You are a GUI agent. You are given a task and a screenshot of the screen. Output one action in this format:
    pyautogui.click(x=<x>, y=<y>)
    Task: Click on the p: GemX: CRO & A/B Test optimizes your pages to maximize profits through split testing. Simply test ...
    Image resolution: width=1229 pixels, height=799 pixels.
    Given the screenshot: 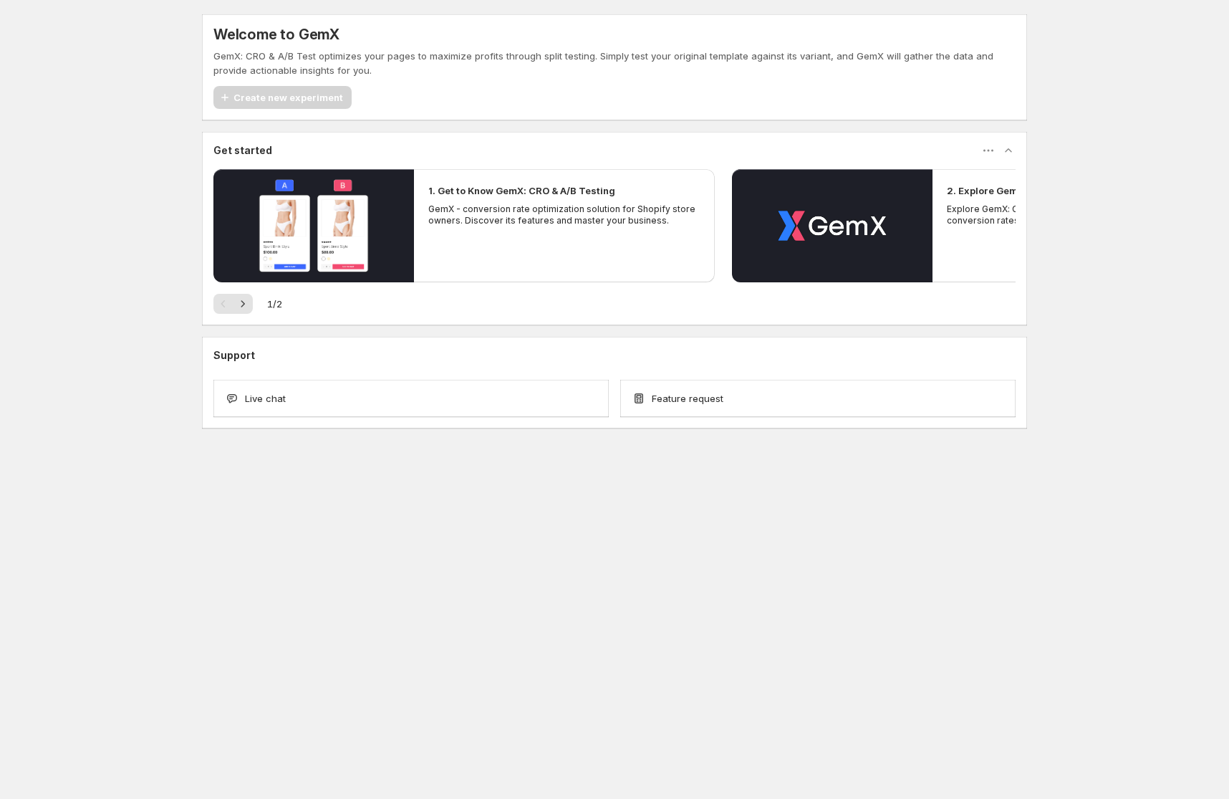 What is the action you would take?
    pyautogui.click(x=615, y=63)
    